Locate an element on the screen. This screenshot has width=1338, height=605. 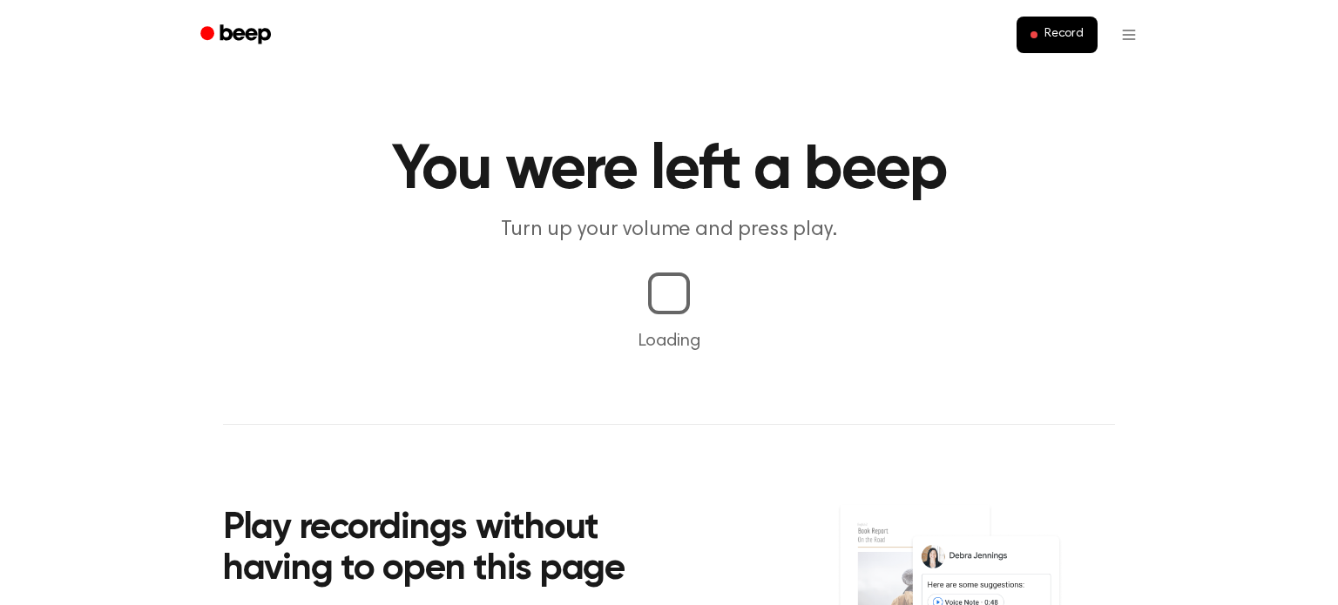
button: Record is located at coordinates (1057, 35).